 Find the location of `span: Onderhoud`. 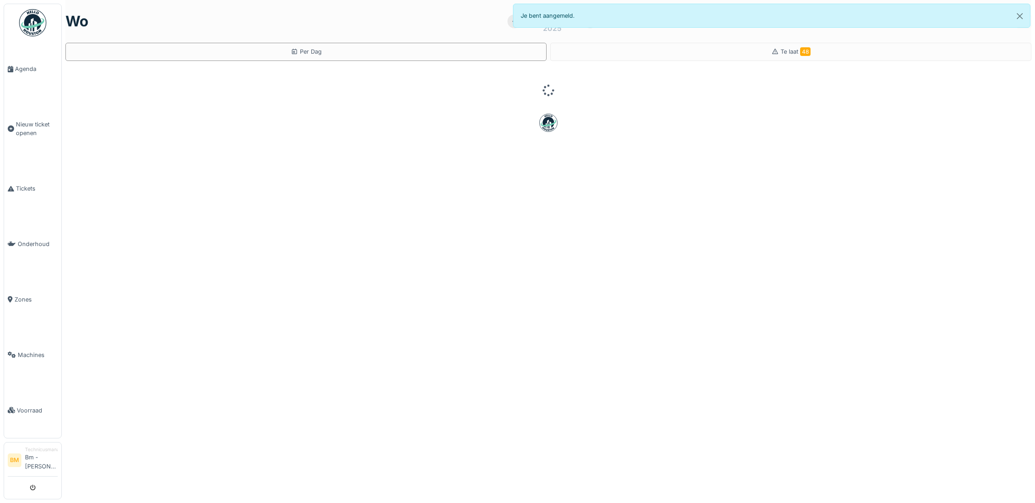

span: Onderhoud is located at coordinates (38, 244).